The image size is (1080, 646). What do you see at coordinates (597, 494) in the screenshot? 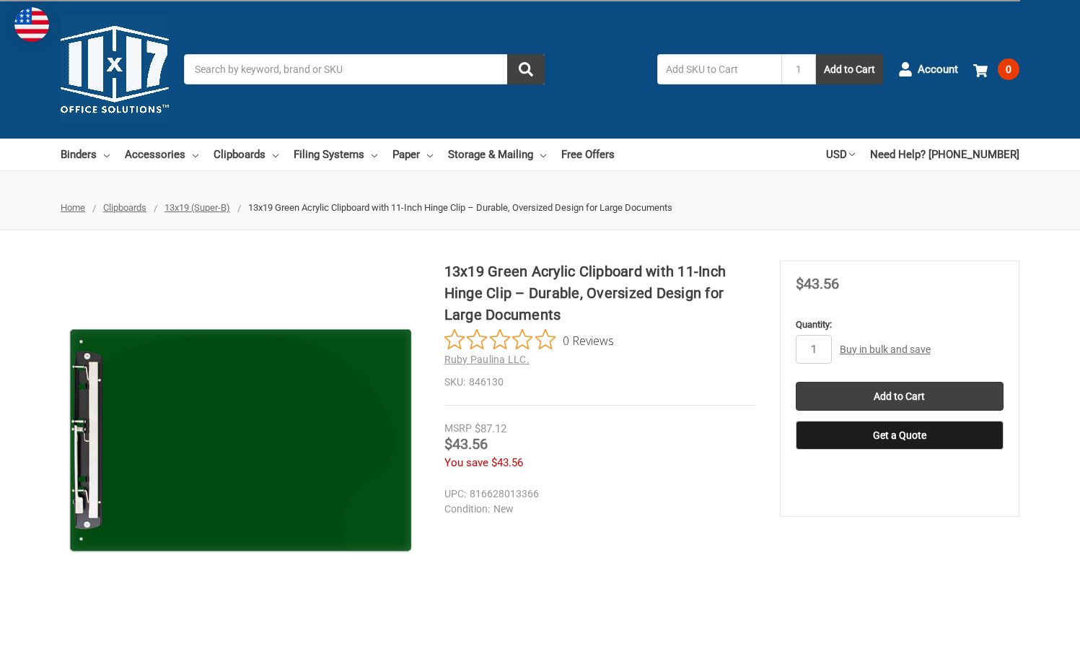
I see `dd: 816628013366` at bounding box center [597, 494].